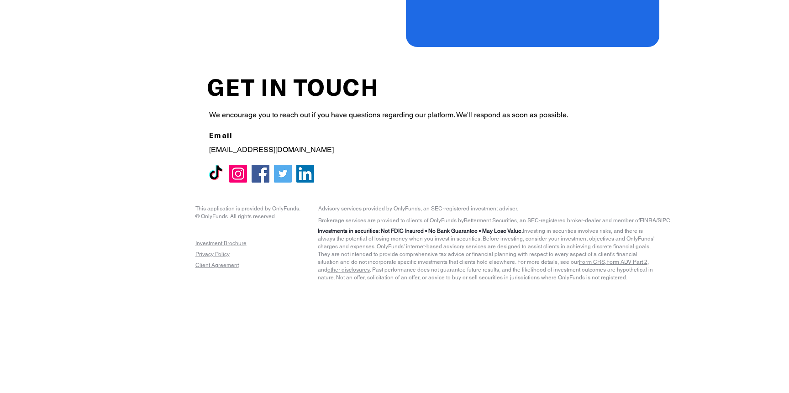 Image resolution: width=789 pixels, height=393 pixels. What do you see at coordinates (248, 209) in the screenshot?
I see `span: This application is provided by OnlyFunds.` at bounding box center [248, 209].